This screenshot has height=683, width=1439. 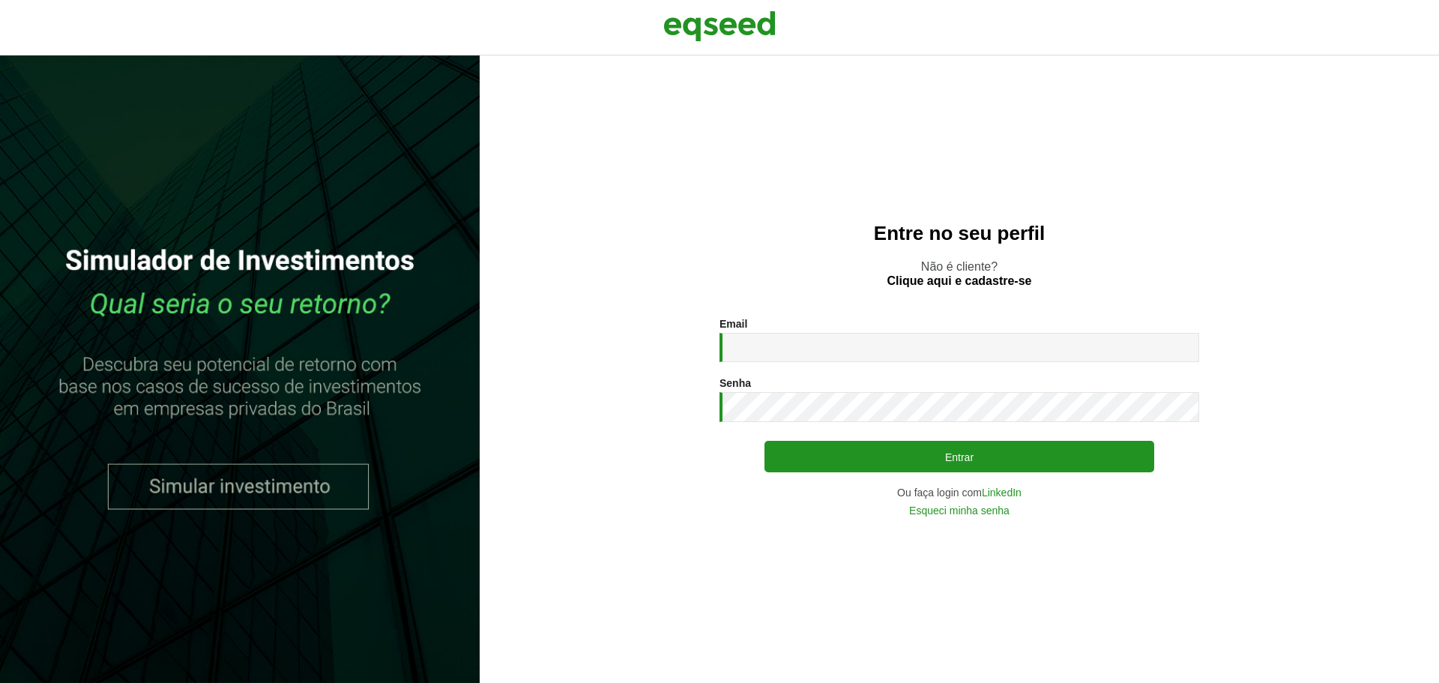 I want to click on a: Clique aqui e cadastre-se, so click(x=959, y=281).